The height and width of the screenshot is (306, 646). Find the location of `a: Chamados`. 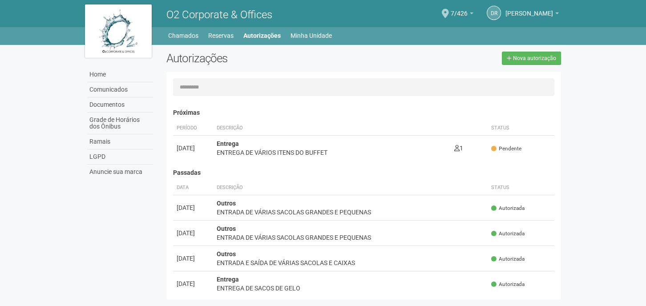

a: Chamados is located at coordinates (183, 36).